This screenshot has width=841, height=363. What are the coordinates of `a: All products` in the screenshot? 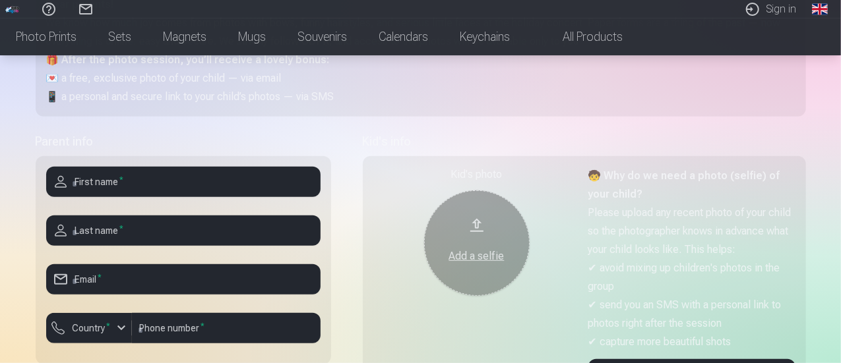 It's located at (582, 37).